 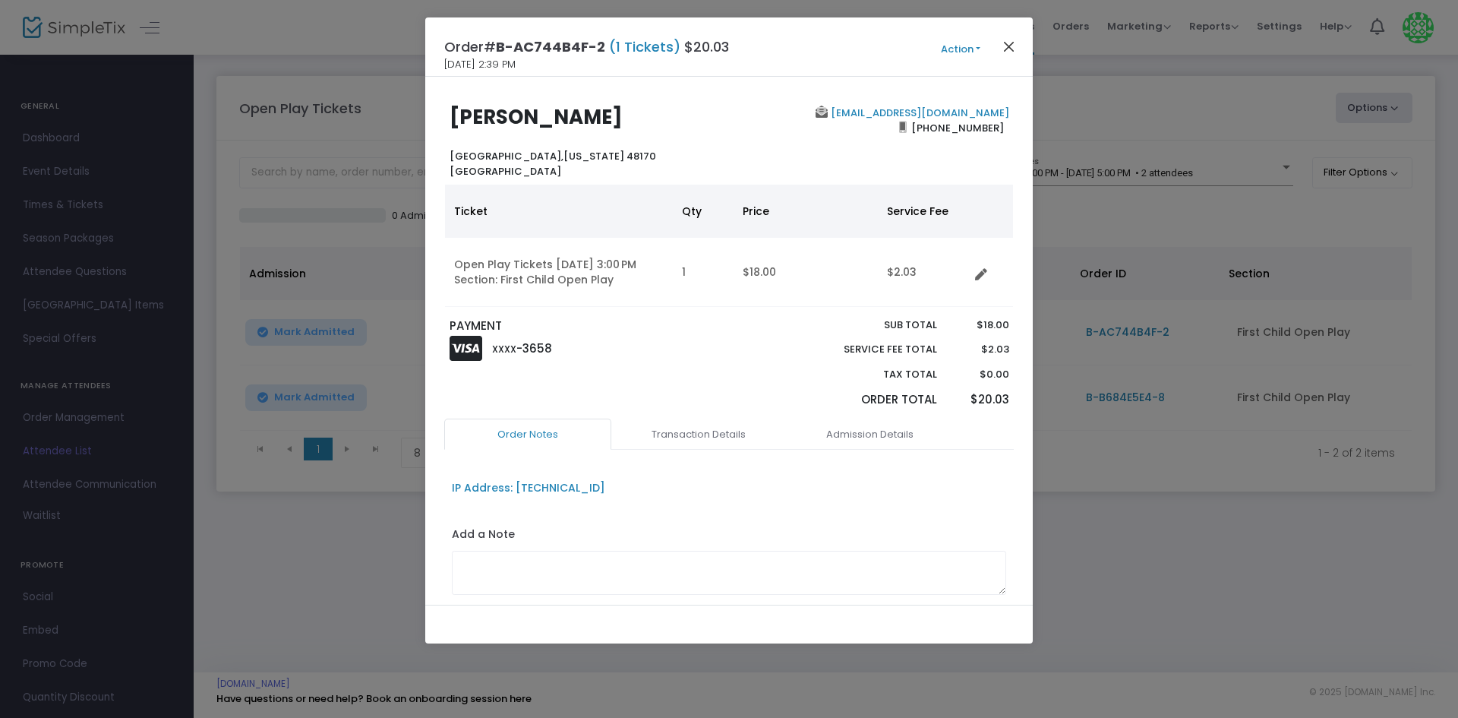 What do you see at coordinates (924, 211) in the screenshot?
I see `th: Service Fee` at bounding box center [924, 211].